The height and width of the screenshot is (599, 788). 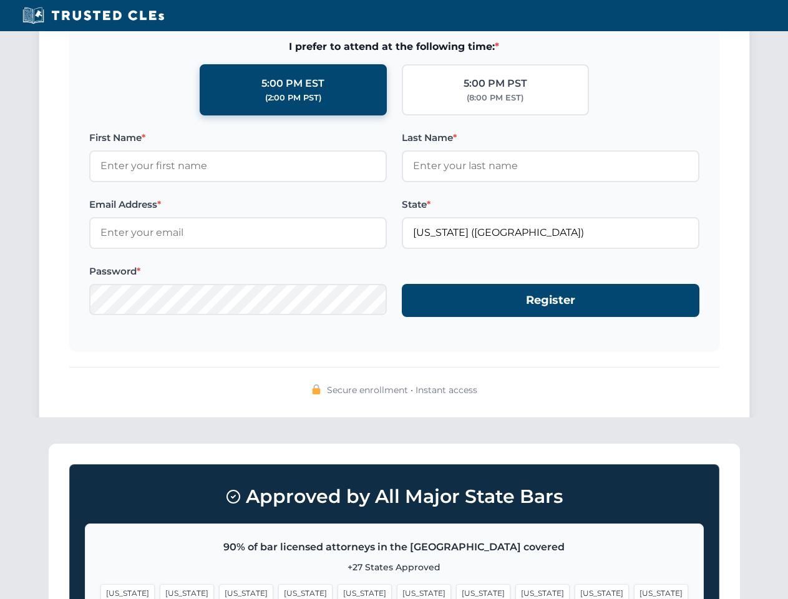 What do you see at coordinates (238, 205) in the screenshot?
I see `label: Email Address` at bounding box center [238, 205].